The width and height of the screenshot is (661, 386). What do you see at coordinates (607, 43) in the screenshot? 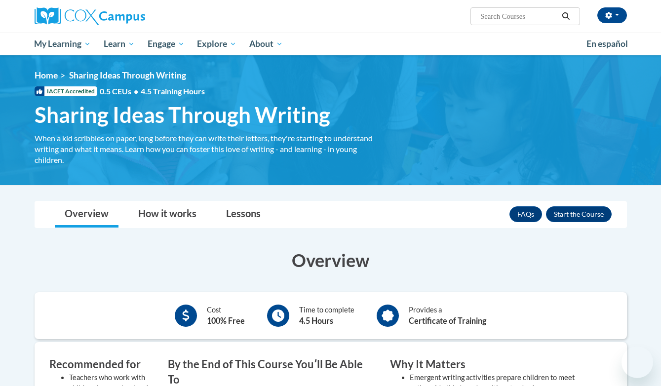
I see `span: En español` at bounding box center [607, 43].